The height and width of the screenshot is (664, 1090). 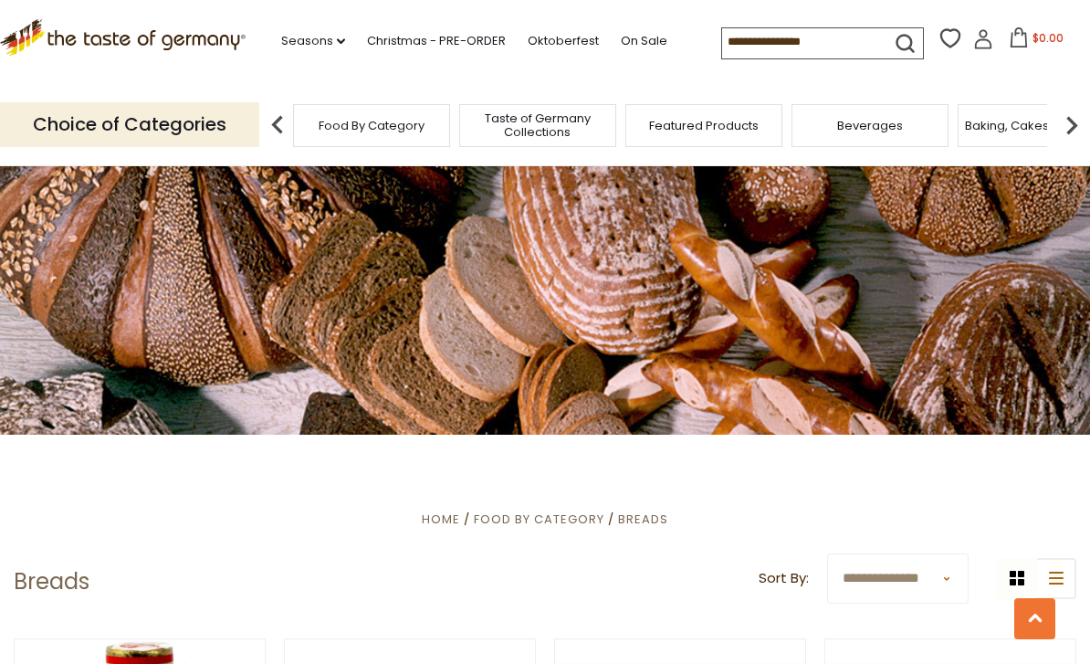 I want to click on h1: Breads, so click(x=51, y=582).